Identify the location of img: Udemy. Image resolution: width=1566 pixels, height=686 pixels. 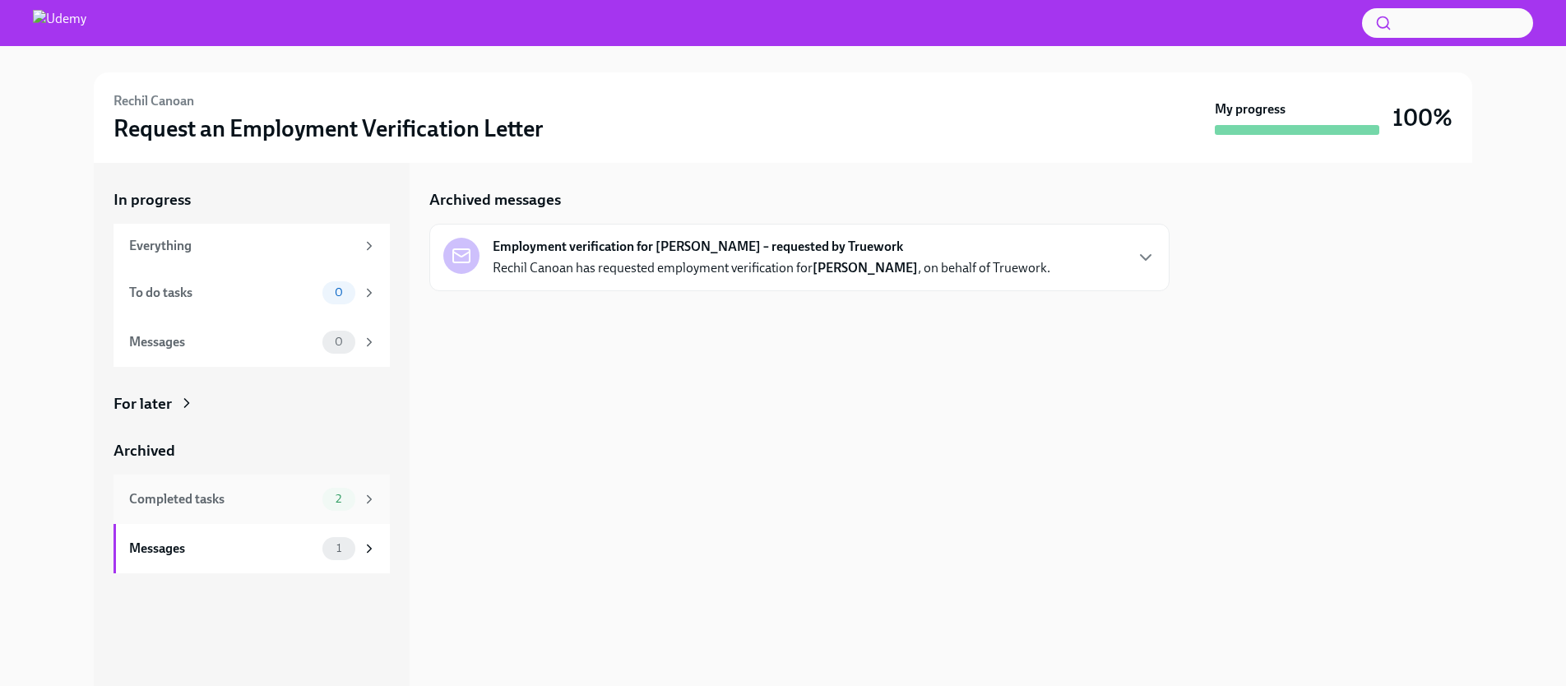
(59, 23).